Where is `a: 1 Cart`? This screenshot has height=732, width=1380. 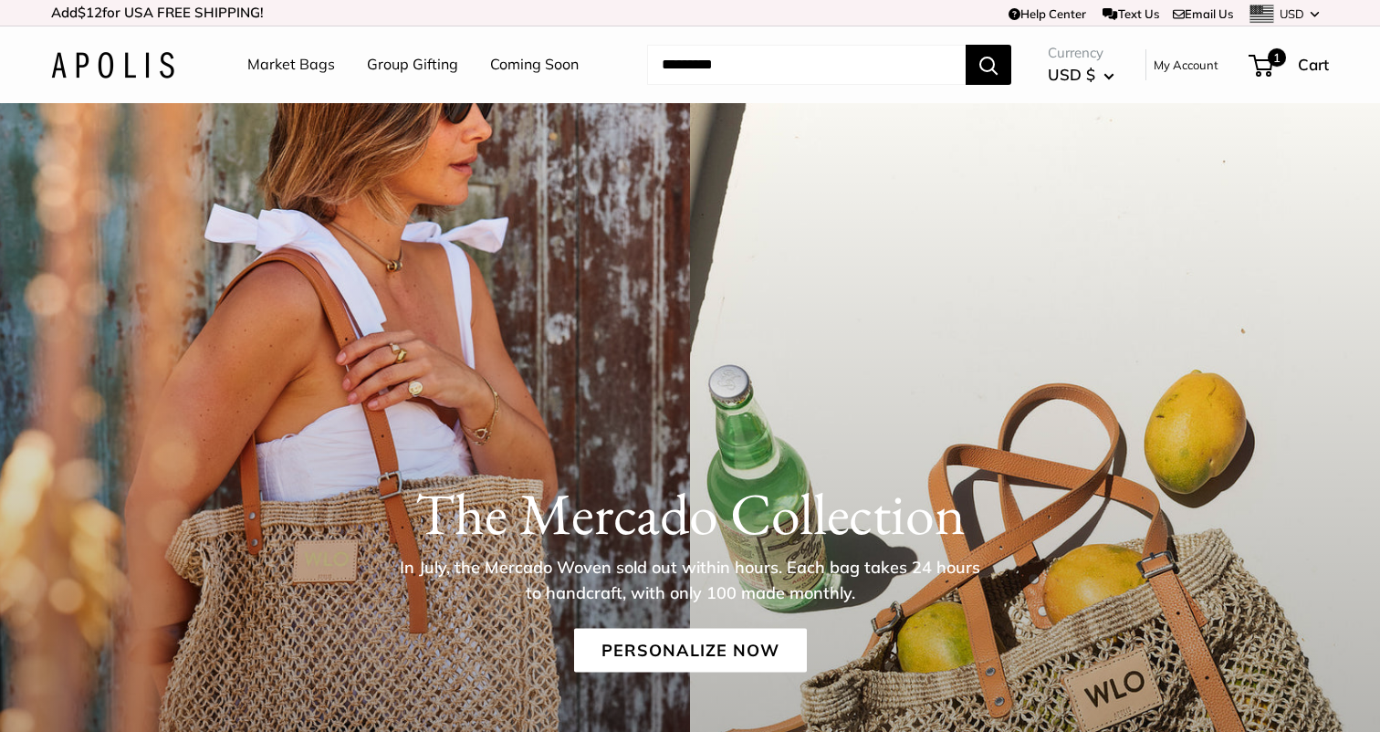 a: 1 Cart is located at coordinates (1290, 65).